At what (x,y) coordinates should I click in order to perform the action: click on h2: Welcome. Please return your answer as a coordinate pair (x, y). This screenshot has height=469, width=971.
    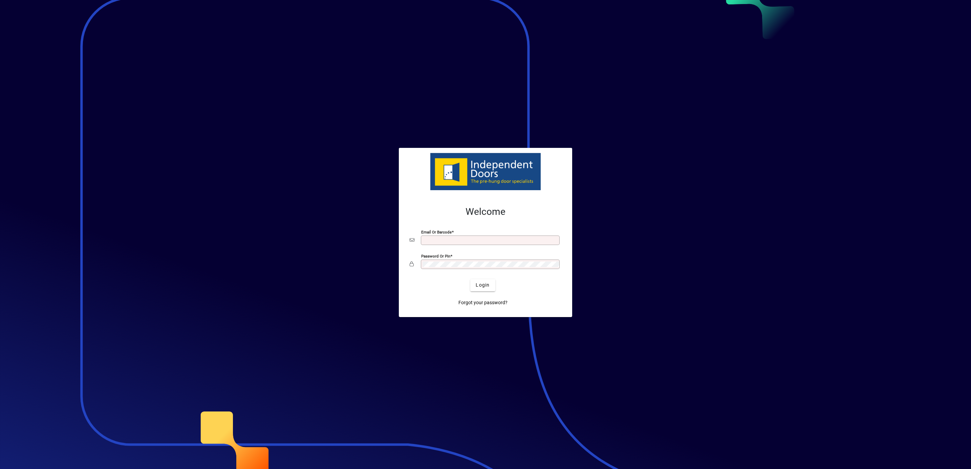
    Looking at the image, I should click on (486, 212).